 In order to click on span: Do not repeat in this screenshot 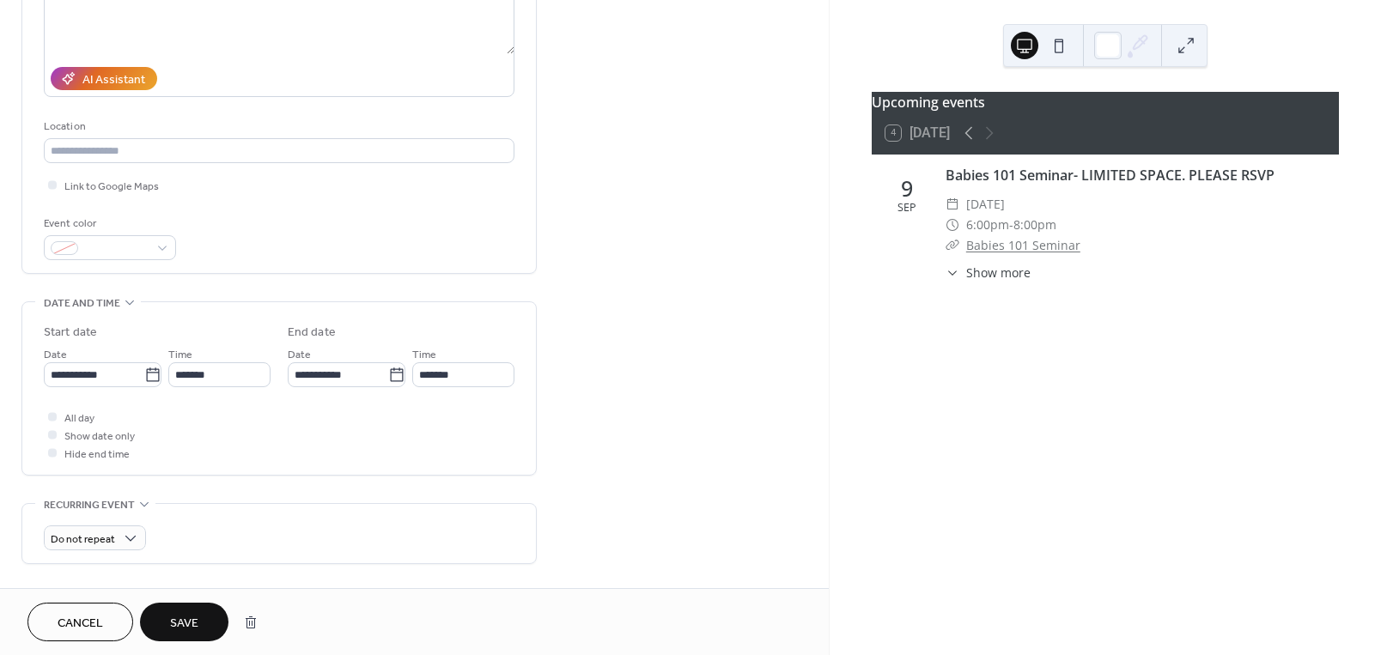, I will do `click(82, 539)`.